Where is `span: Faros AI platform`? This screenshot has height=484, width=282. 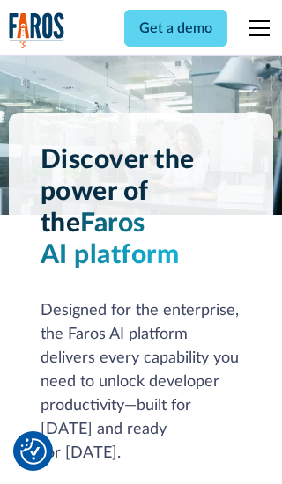 span: Faros AI platform is located at coordinates (110, 239).